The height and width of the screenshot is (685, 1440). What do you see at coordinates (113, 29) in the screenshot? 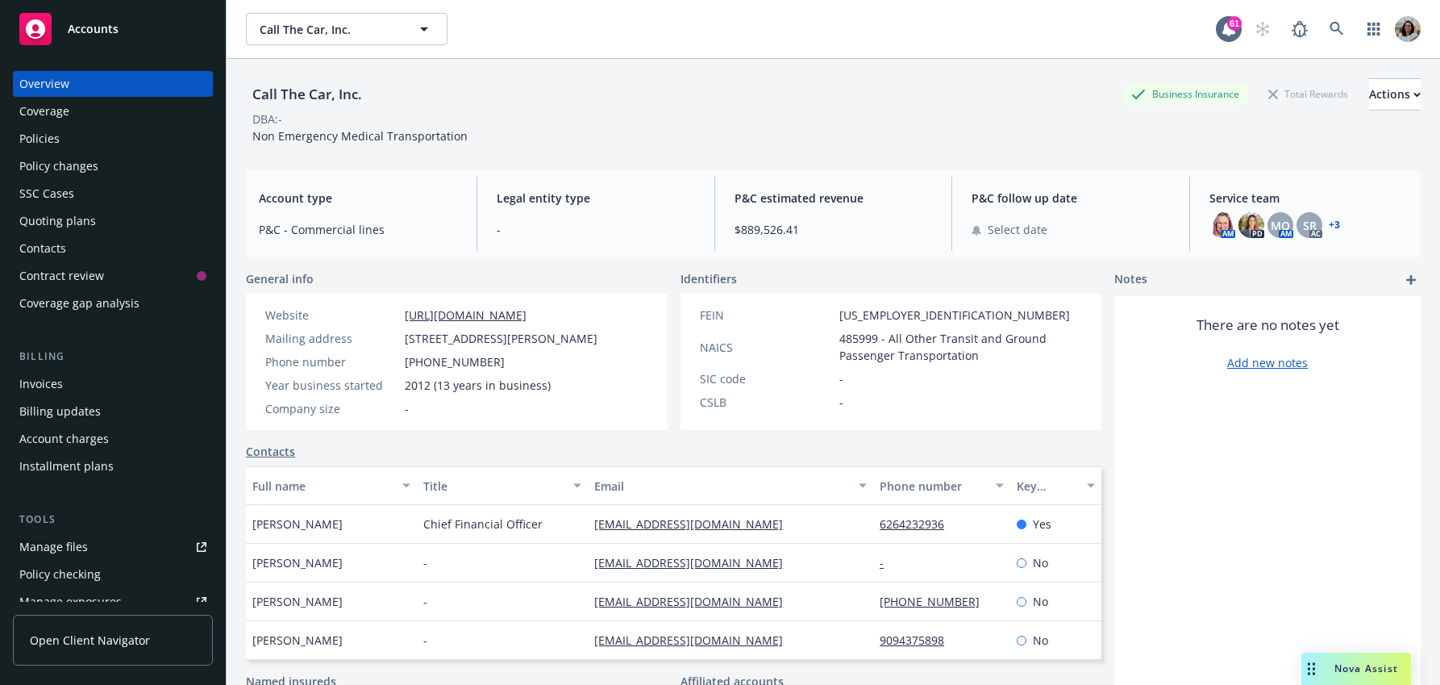
I see `a: Accounts` at bounding box center [113, 29].